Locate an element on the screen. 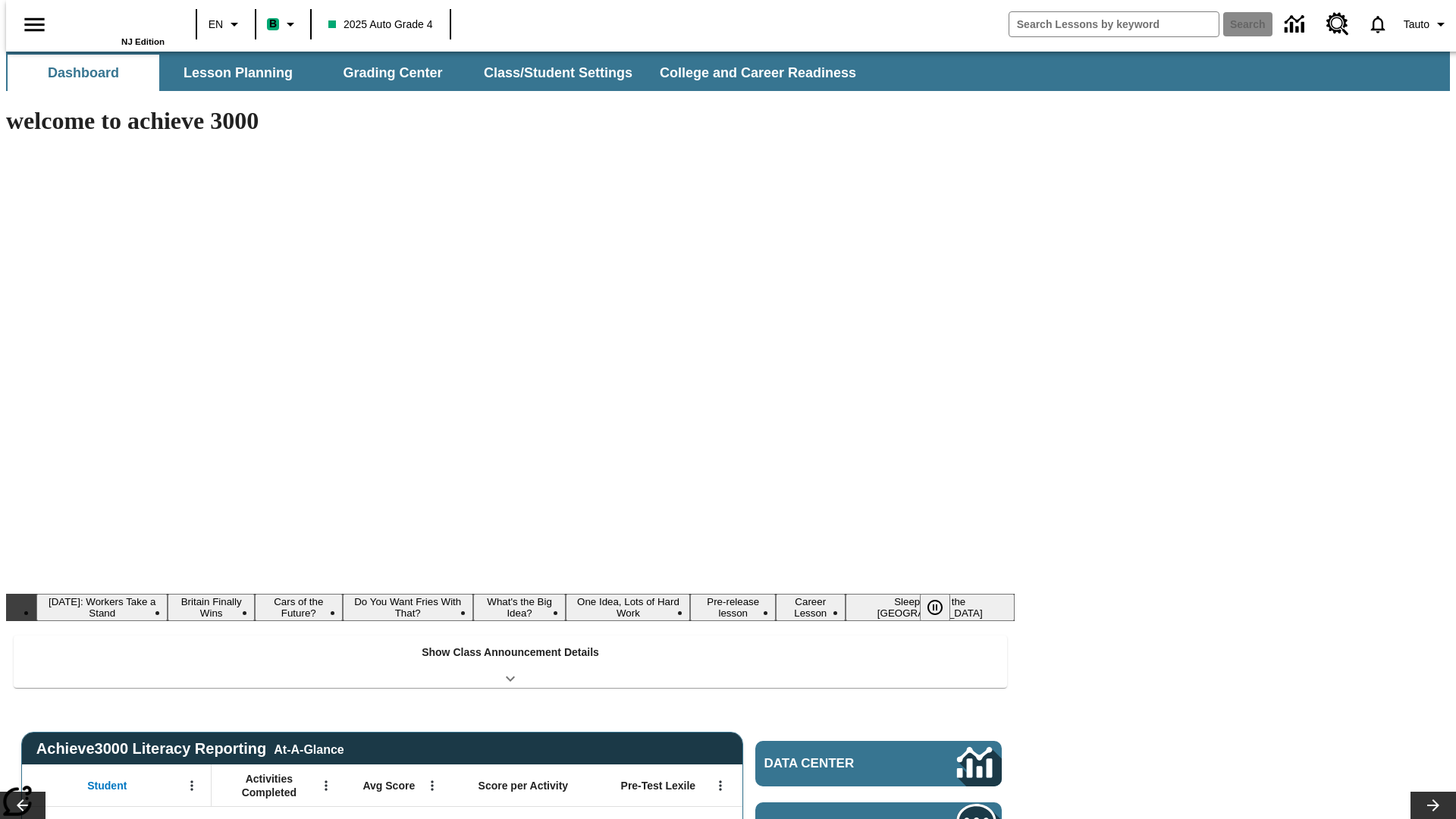 The height and width of the screenshot is (819, 1456). div: Home is located at coordinates (115, 26).